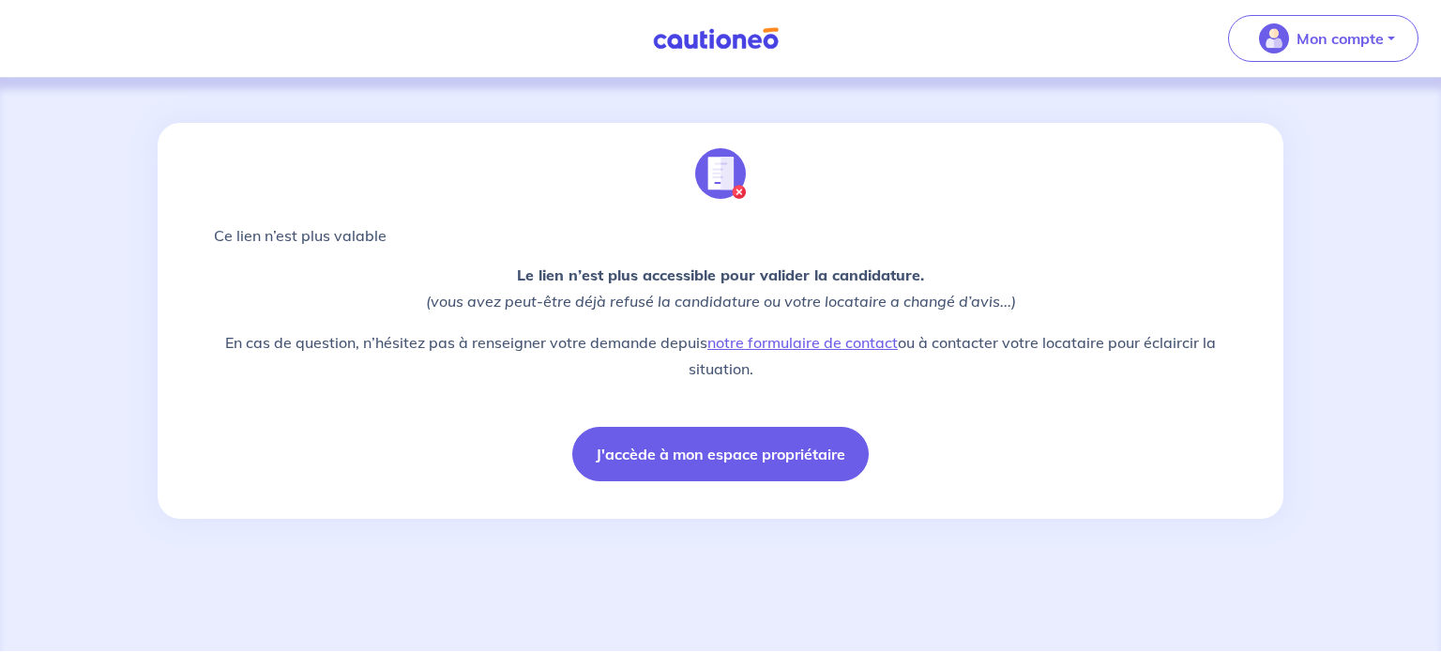  Describe the element at coordinates (720, 454) in the screenshot. I see `button: J'accède à mon espace propriétaire` at that location.